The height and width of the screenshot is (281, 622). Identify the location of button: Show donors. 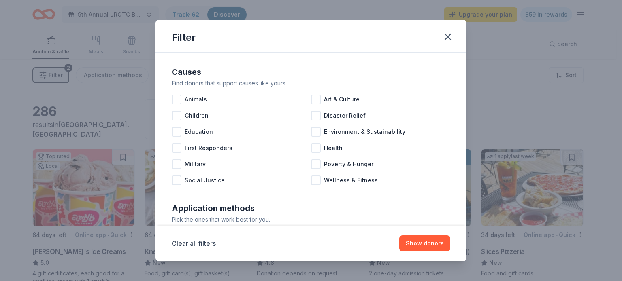
(425, 244).